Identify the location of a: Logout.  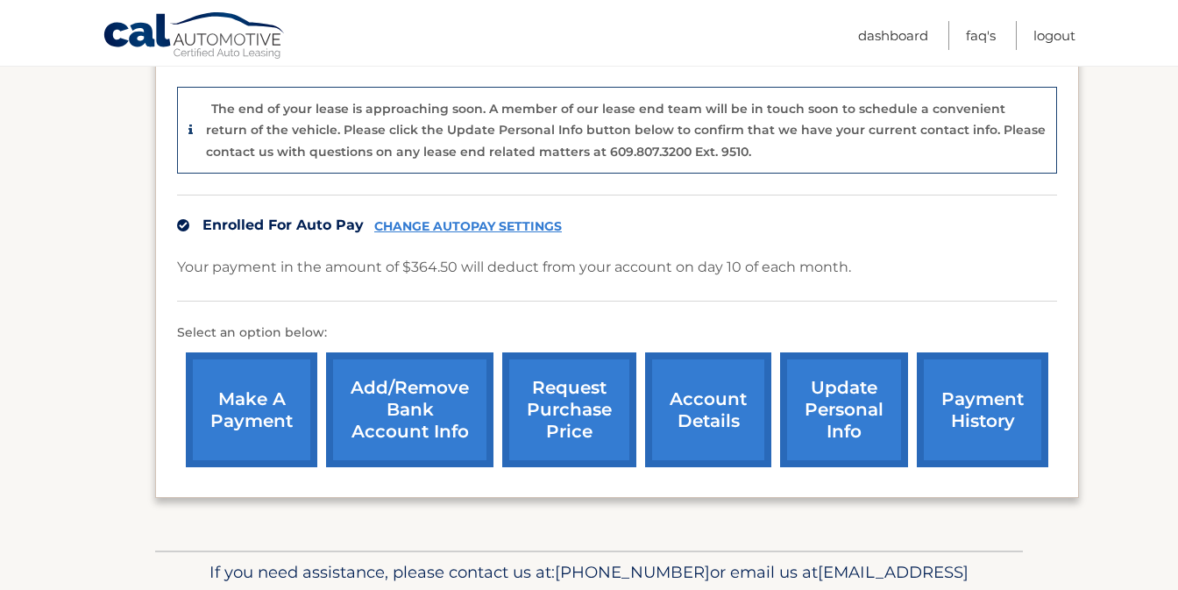
(1055, 35).